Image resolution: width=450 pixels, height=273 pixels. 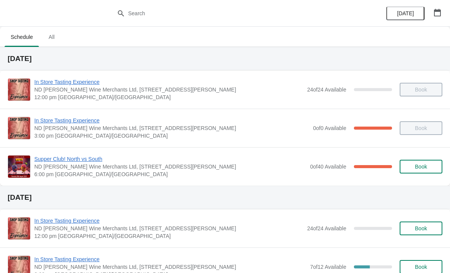 What do you see at coordinates (170, 159) in the screenshot?
I see `span: Supper Club! North vs South` at bounding box center [170, 159].